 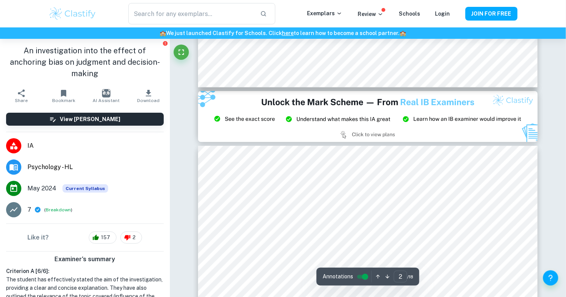 I want to click on a: Schools, so click(x=410, y=14).